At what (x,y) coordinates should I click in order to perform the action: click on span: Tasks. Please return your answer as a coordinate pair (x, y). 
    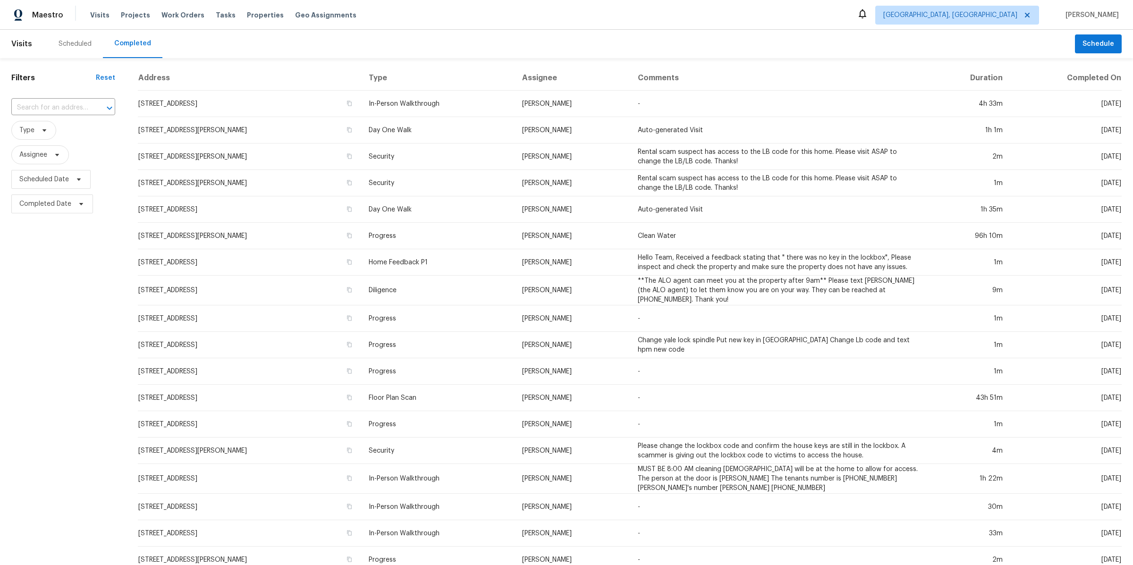
    Looking at the image, I should click on (226, 15).